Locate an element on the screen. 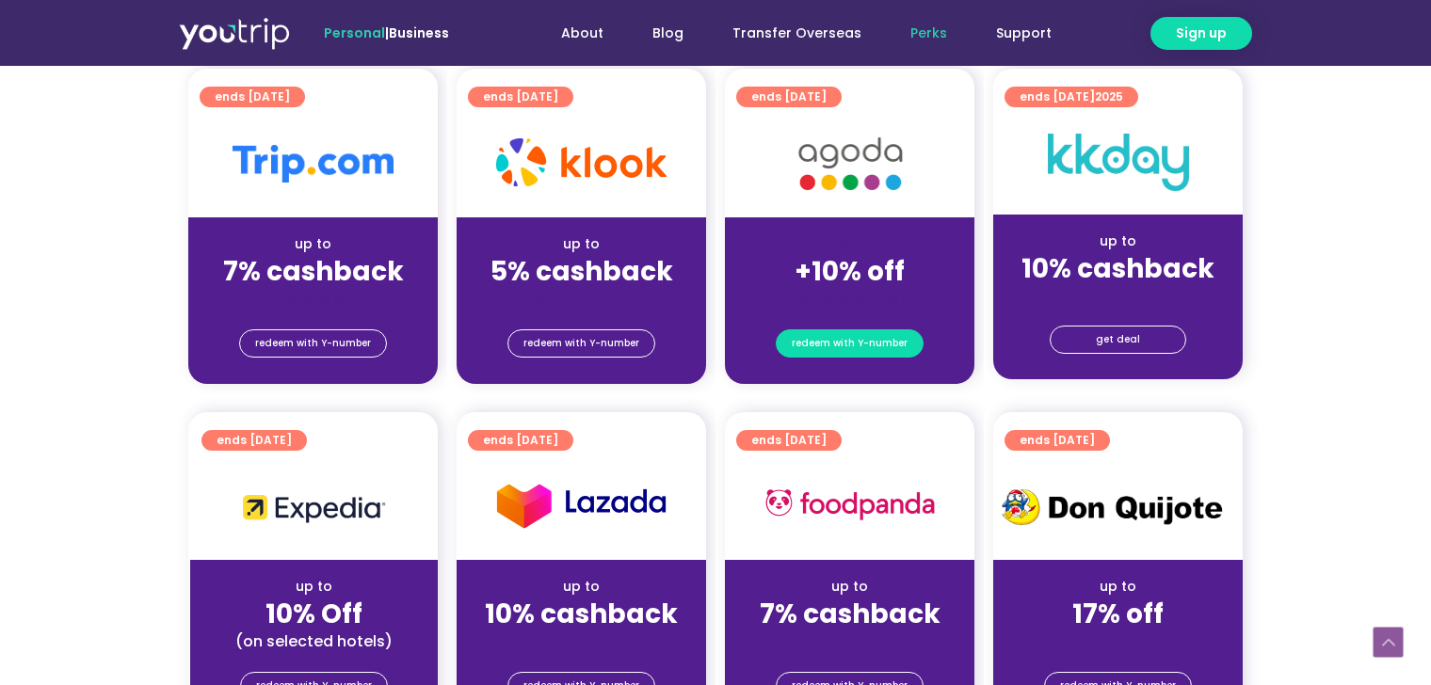 The height and width of the screenshot is (685, 1431). strong: 17% off is located at coordinates (1117, 614).